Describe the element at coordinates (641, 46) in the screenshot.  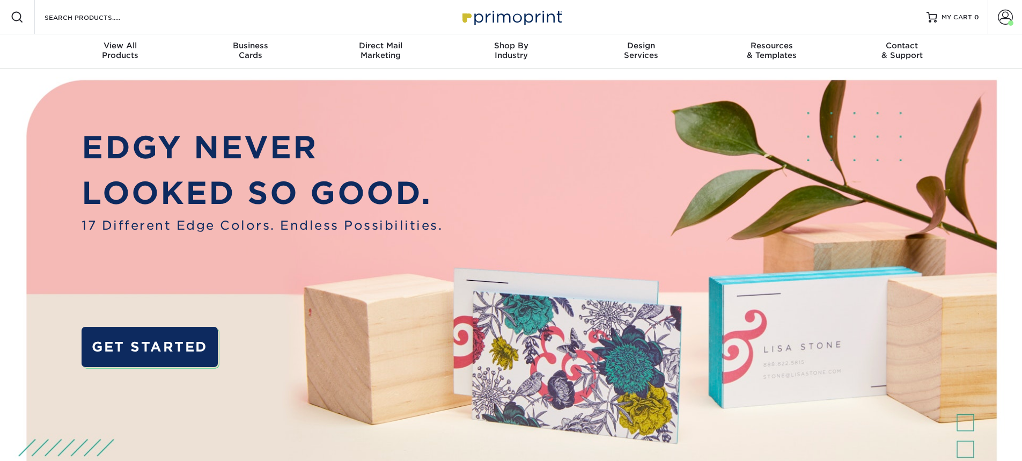
I see `span: Design` at that location.